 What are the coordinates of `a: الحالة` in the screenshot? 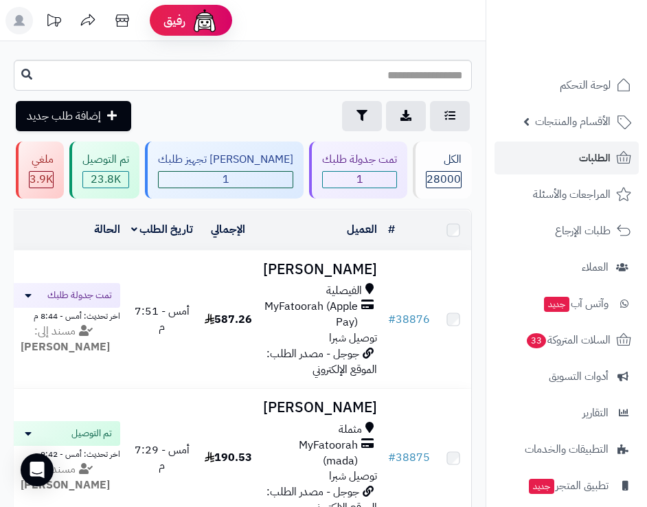 It's located at (107, 230).